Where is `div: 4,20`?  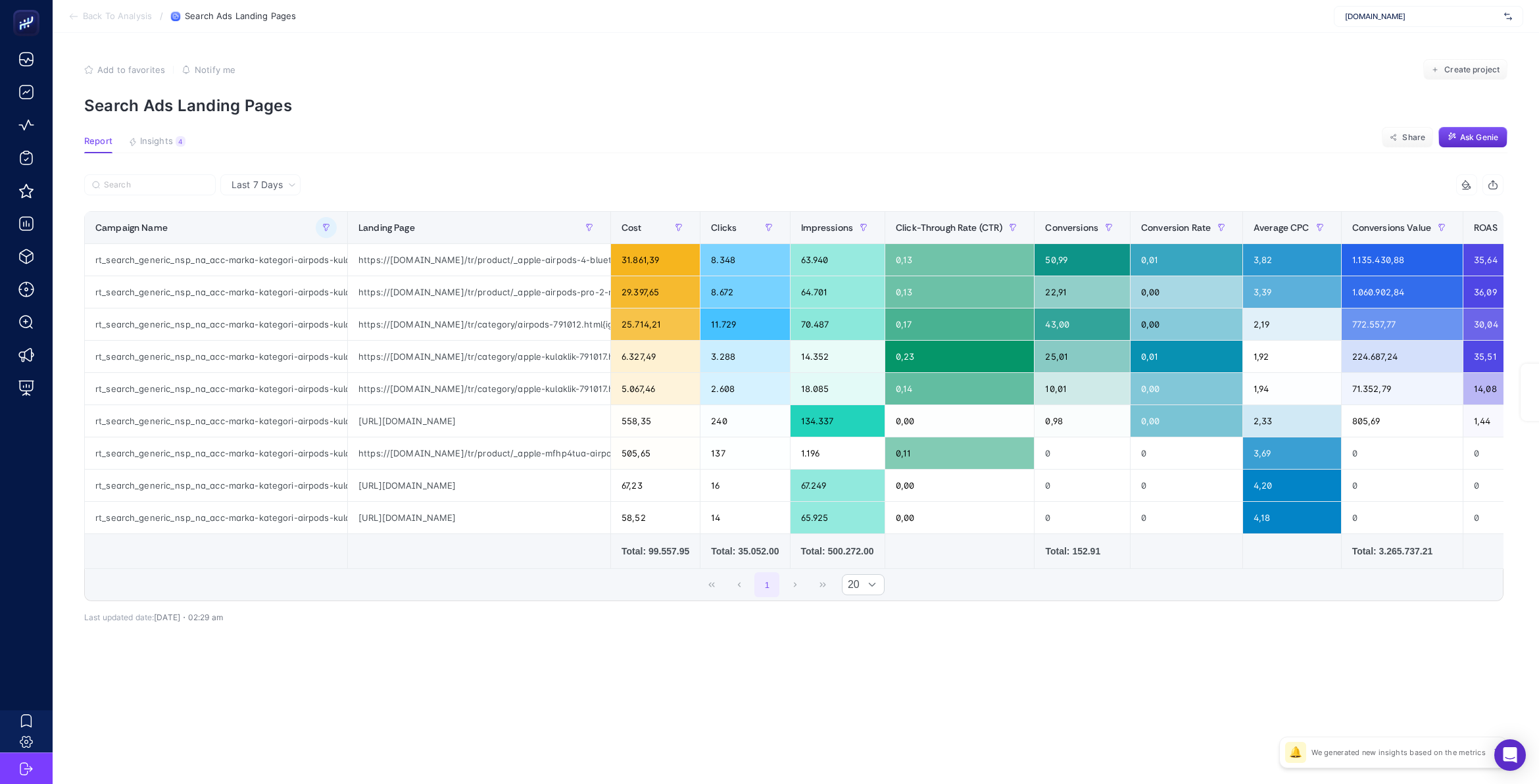 div: 4,20 is located at coordinates (1292, 485).